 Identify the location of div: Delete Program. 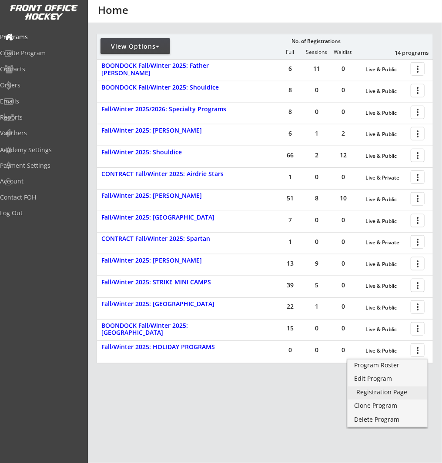
(387, 419).